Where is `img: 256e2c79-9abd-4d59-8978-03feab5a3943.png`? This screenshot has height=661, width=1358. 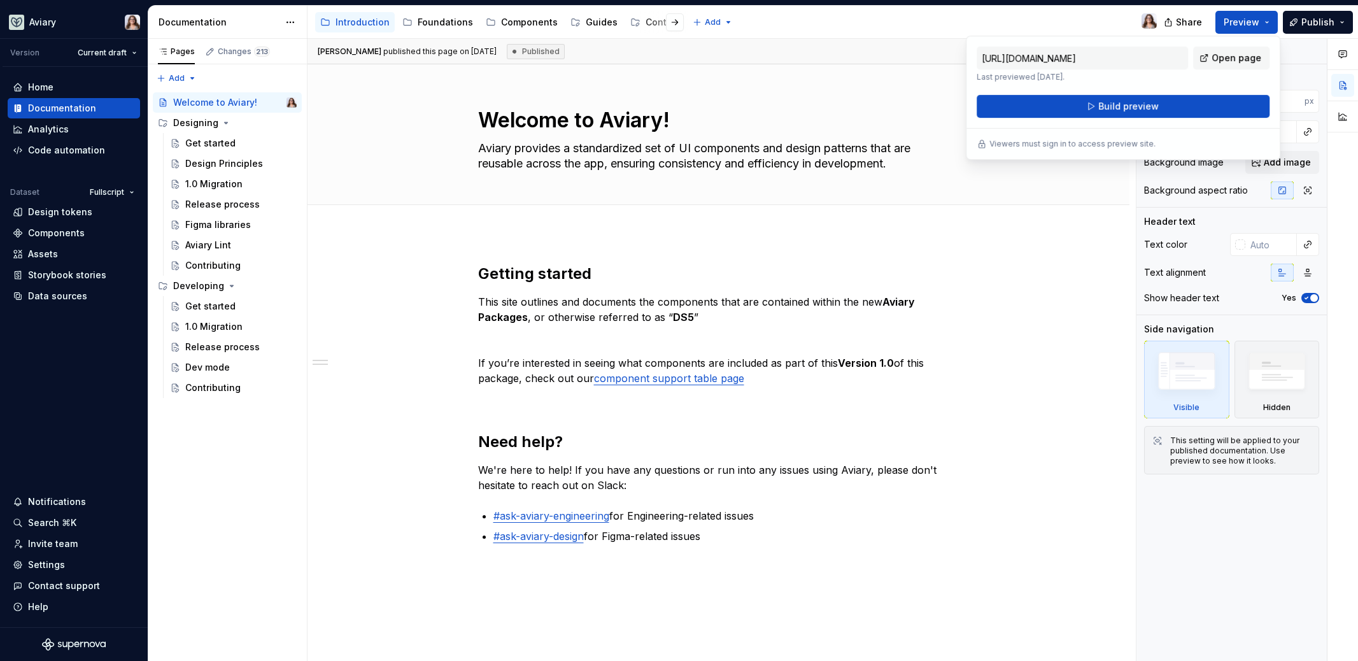
img: 256e2c79-9abd-4d59-8978-03feab5a3943.png is located at coordinates (17, 22).